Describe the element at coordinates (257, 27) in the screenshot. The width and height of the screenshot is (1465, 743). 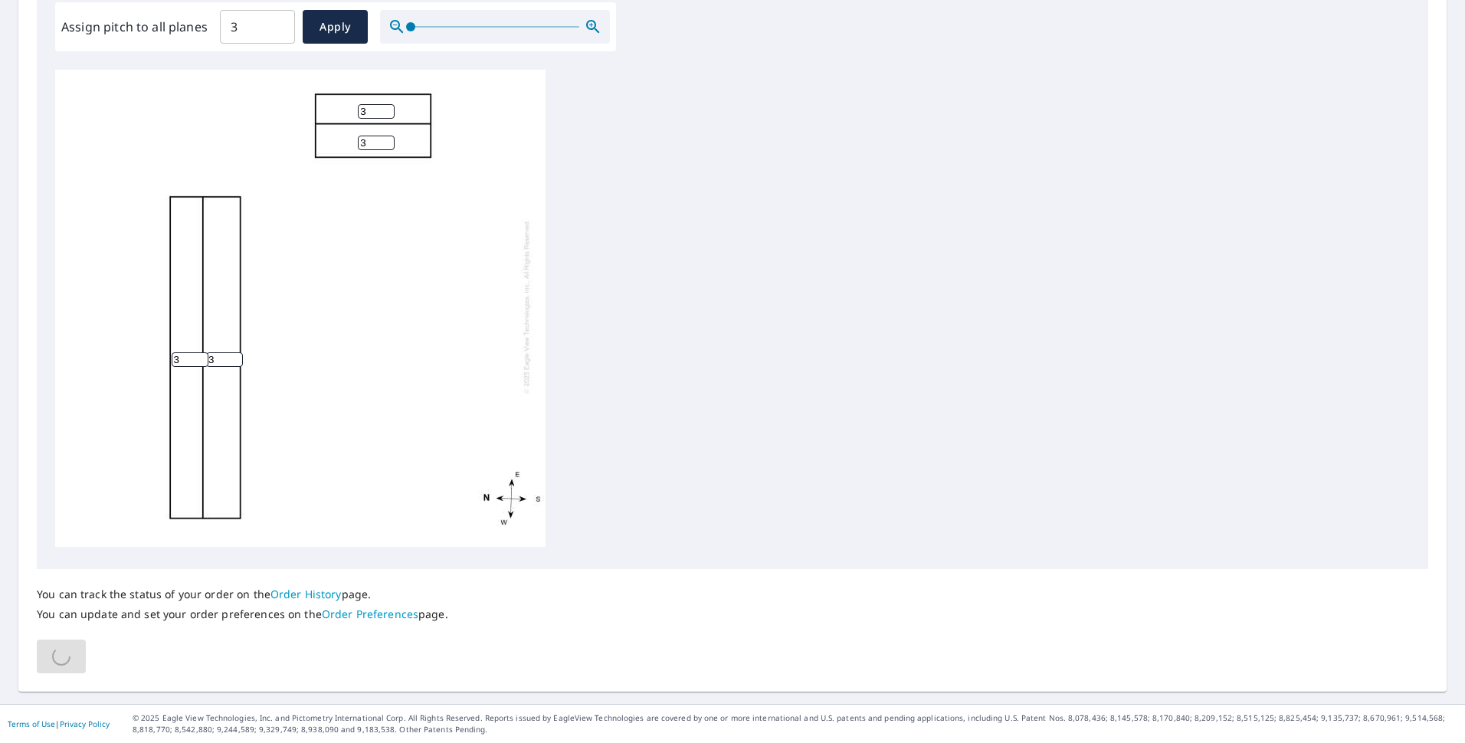
I see `input: 00.0` at that location.